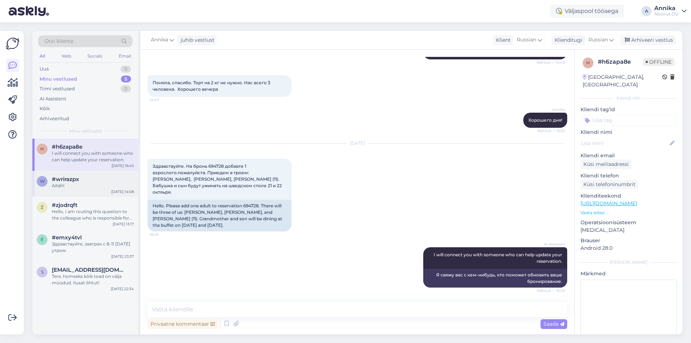 Image resolution: width=691 pixels, height=343 pixels. I want to click on span: e, so click(42, 239).